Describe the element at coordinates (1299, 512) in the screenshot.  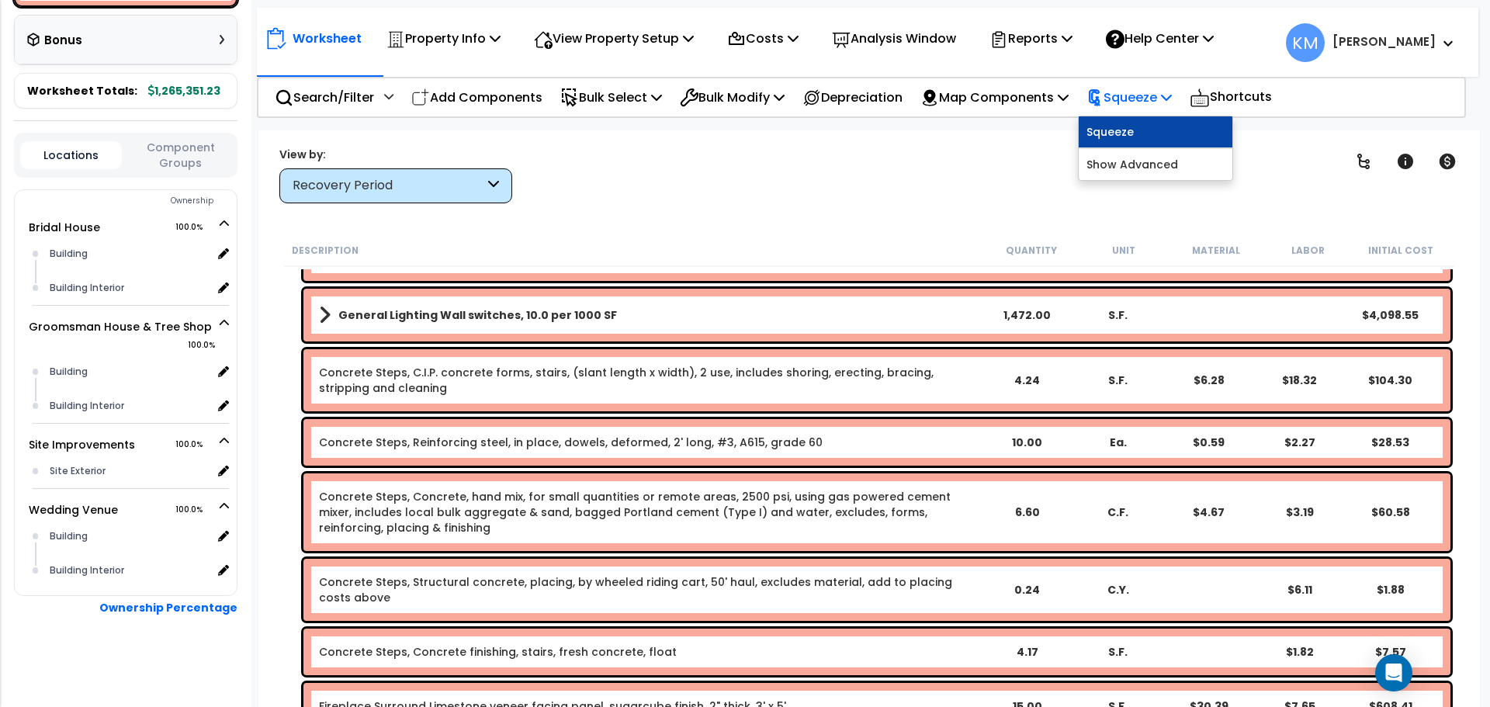
I see `div: $3.19` at that location.